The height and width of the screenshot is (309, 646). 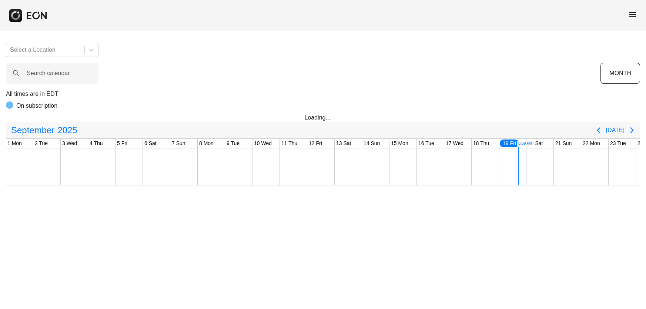 I want to click on div: 14 Sun, so click(x=372, y=143).